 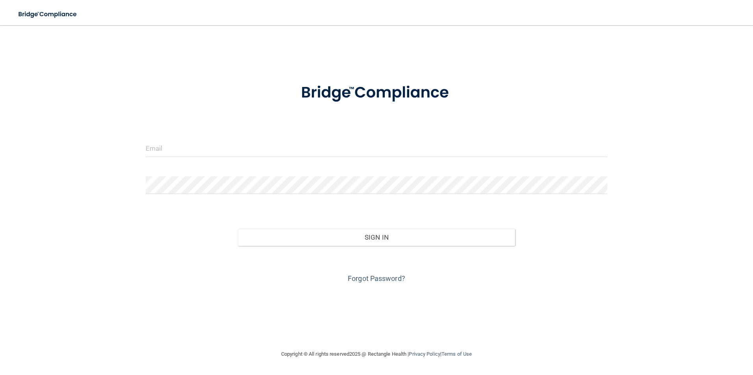 I want to click on div: Copyright © All rights reserved 2025 @ Rectangle Health | |, so click(x=376, y=354).